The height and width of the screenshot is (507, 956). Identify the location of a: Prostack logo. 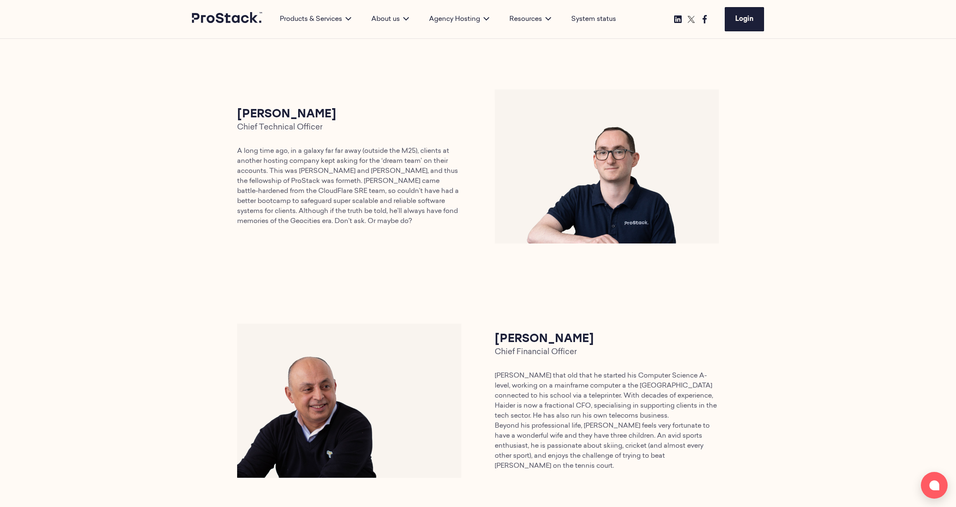
(227, 19).